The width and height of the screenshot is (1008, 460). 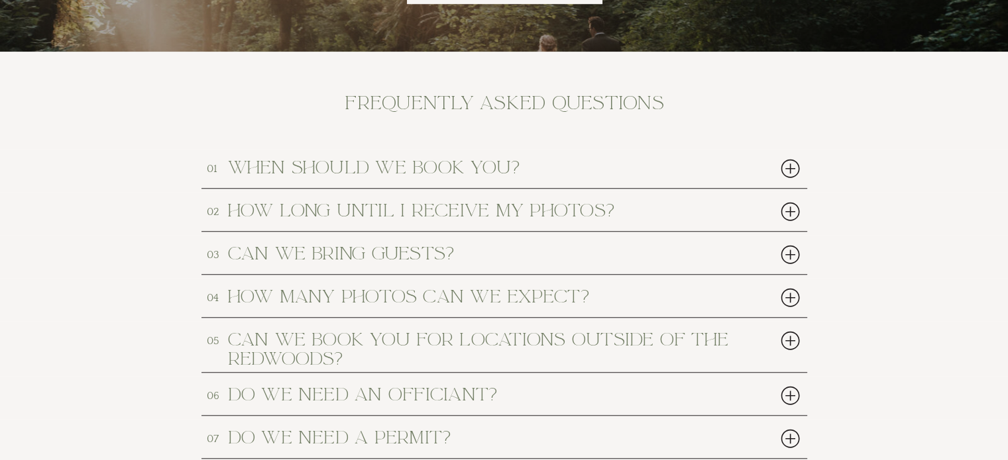 What do you see at coordinates (480, 437) in the screenshot?
I see `h2: do we need a permit?` at bounding box center [480, 437].